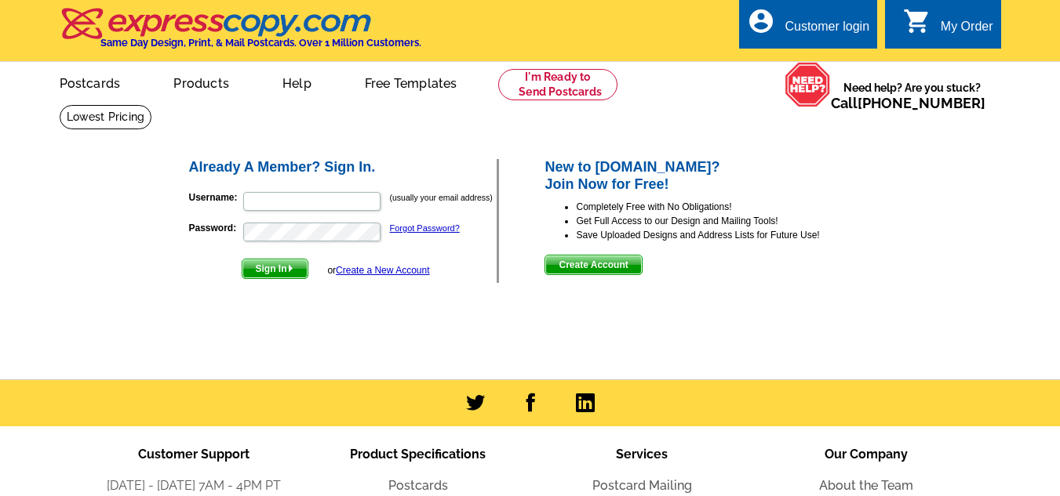 Image resolution: width=1060 pixels, height=496 pixels. What do you see at coordinates (724, 207) in the screenshot?
I see `li: Completely Free with No Obligations!` at bounding box center [724, 207].